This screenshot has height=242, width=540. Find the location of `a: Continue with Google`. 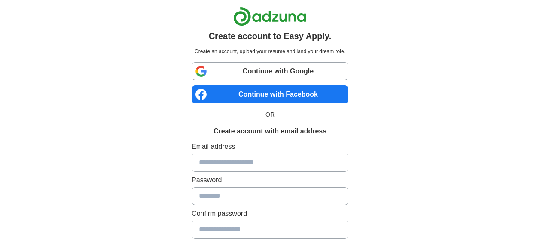

a: Continue with Google is located at coordinates (270, 71).